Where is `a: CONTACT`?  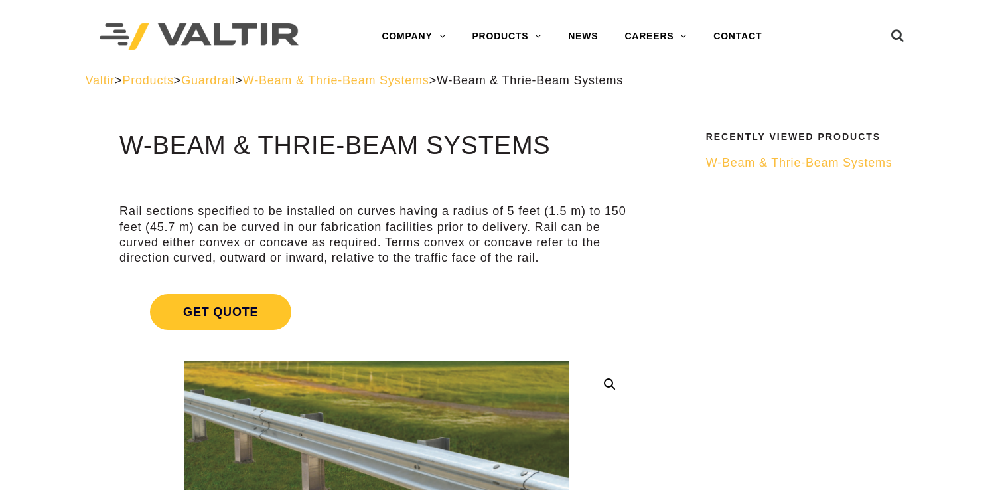
a: CONTACT is located at coordinates (737, 36).